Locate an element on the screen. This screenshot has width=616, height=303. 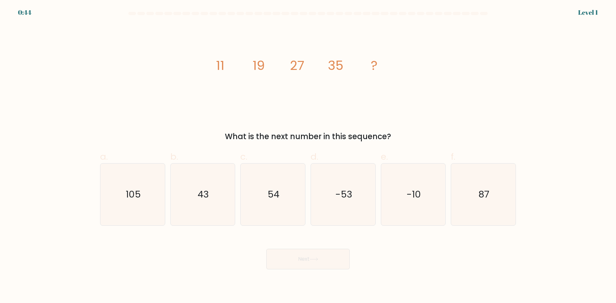
div: What is the next number in this sequence? is located at coordinates (308, 137).